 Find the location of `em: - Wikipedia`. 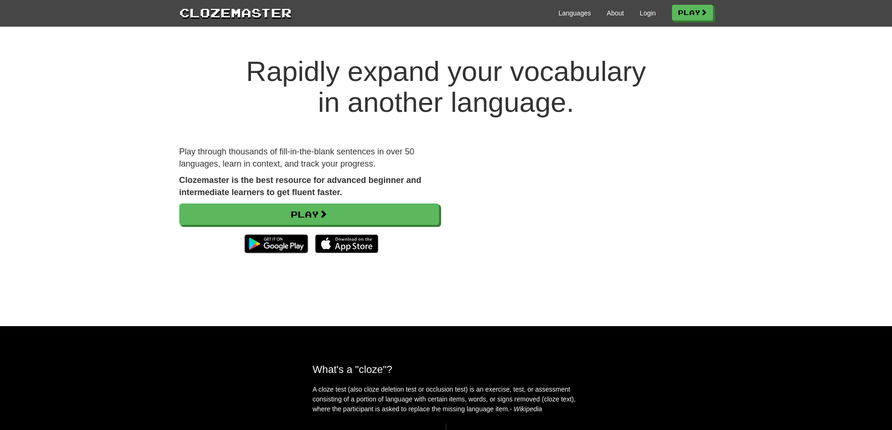

em: - Wikipedia is located at coordinates (526, 409).